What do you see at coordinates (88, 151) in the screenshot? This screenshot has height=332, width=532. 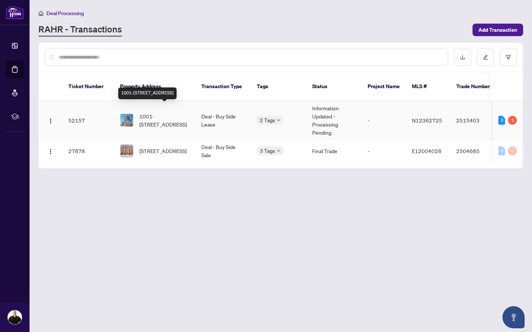 I see `td: 27878` at bounding box center [88, 151].